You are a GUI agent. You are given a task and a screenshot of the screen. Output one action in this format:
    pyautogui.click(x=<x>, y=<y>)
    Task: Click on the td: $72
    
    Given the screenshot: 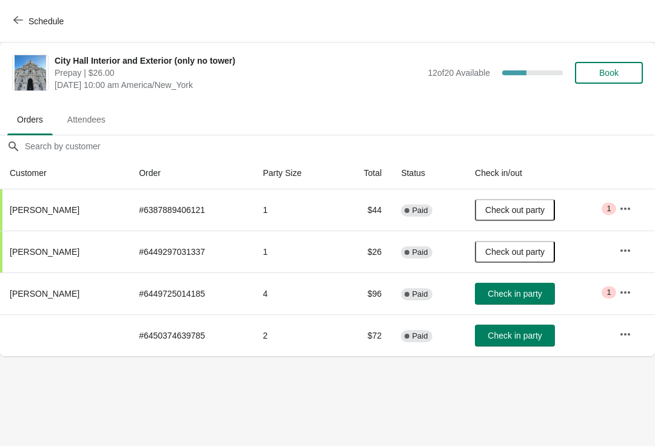 What is the action you would take?
    pyautogui.click(x=364, y=335)
    